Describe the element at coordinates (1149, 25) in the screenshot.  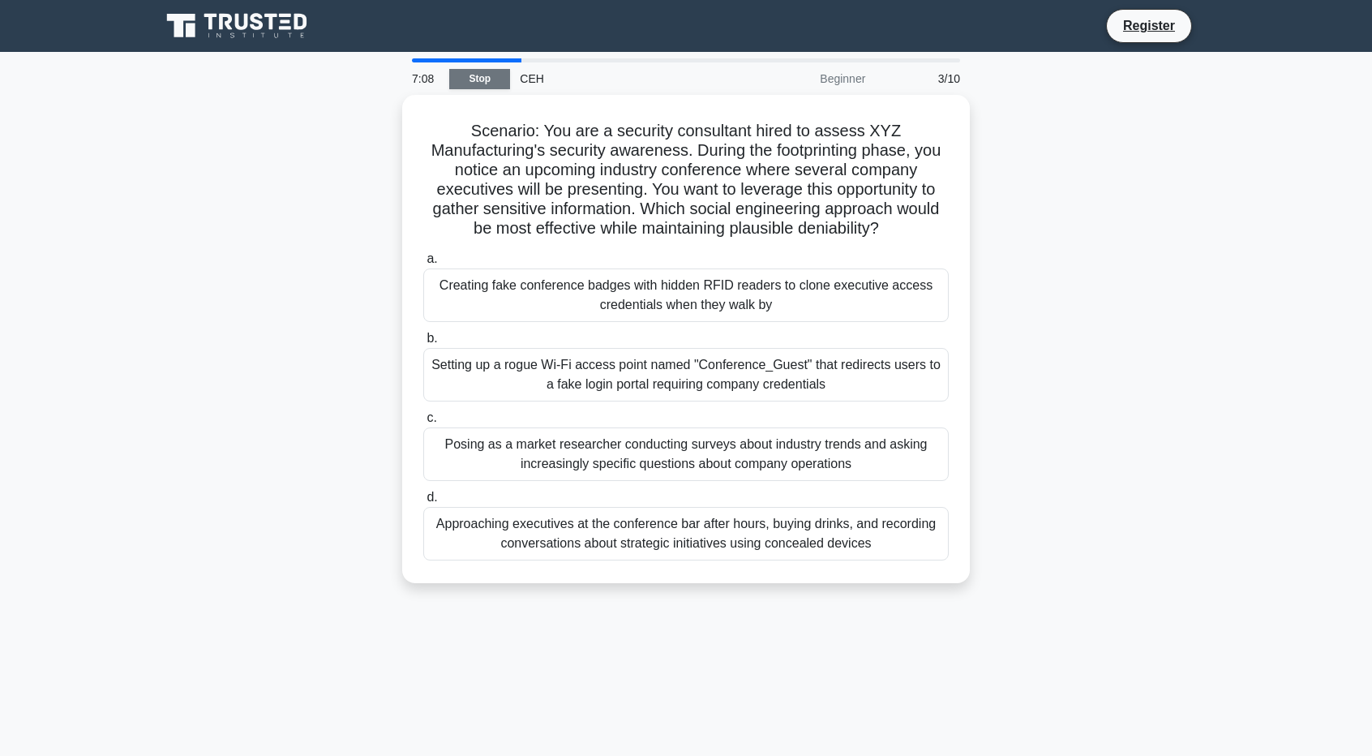
I see `a: Register` at that location.